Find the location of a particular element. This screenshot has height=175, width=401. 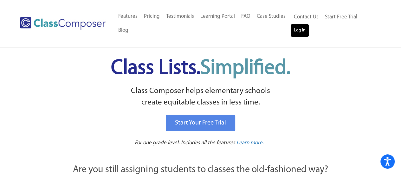

a: Blog is located at coordinates (123, 30).